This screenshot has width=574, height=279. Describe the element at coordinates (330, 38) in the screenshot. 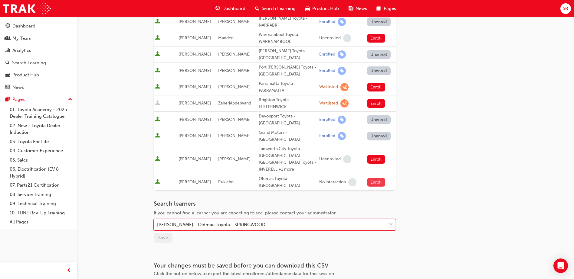

I see `div: Unenrolled` at that location.